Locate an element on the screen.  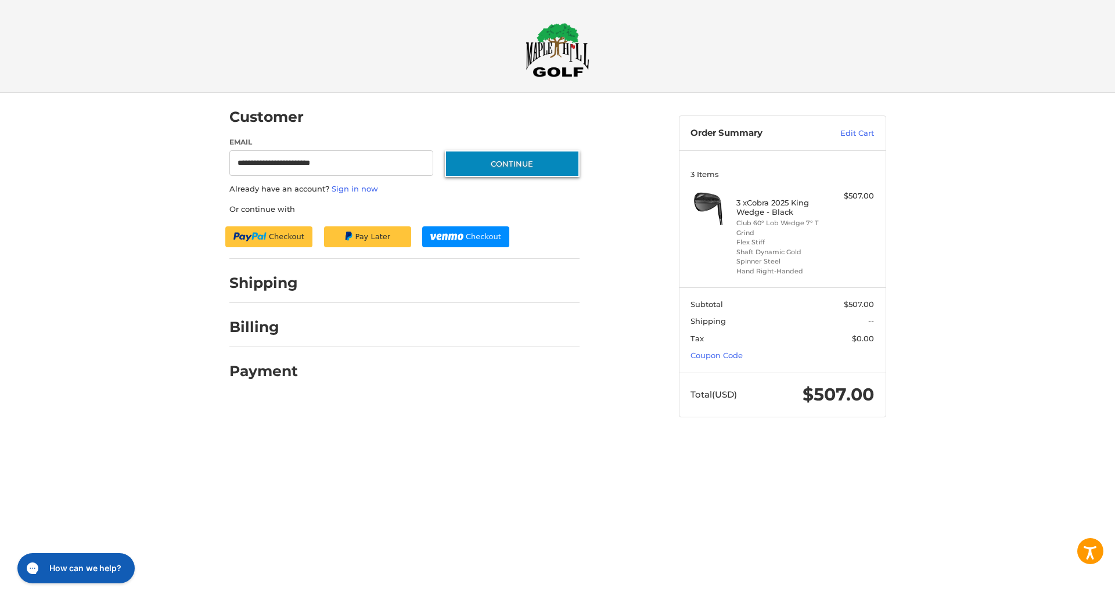
button: Continue is located at coordinates (512, 164).